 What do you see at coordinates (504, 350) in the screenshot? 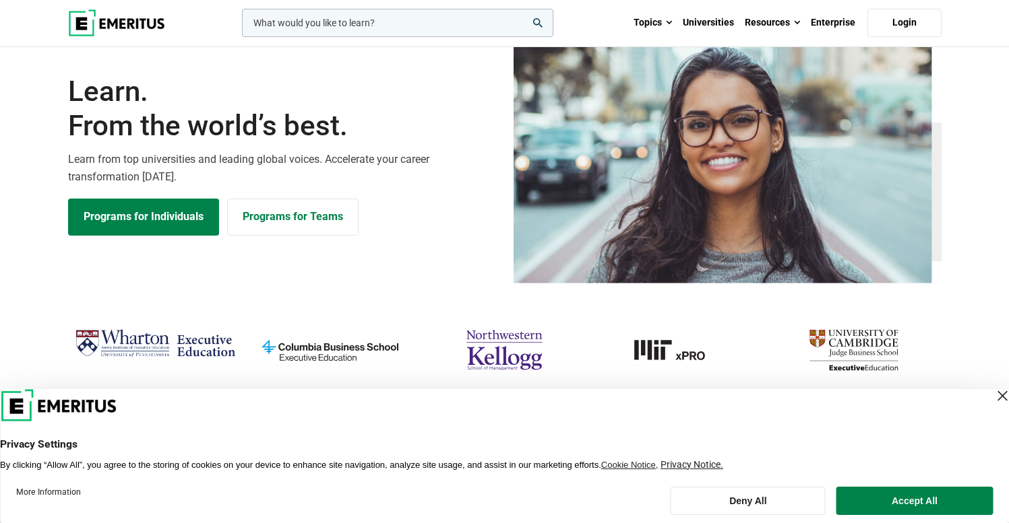
I see `a: northwestern-kellogg` at bounding box center [504, 350].